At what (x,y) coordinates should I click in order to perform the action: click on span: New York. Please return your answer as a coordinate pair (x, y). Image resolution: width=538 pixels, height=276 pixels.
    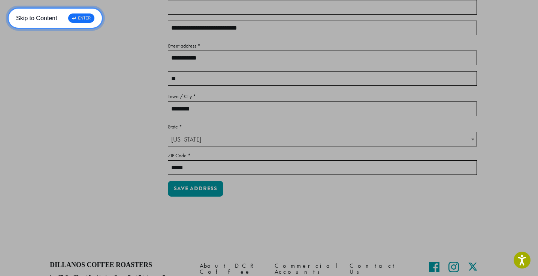
    Looking at the image, I should click on (322, 139).